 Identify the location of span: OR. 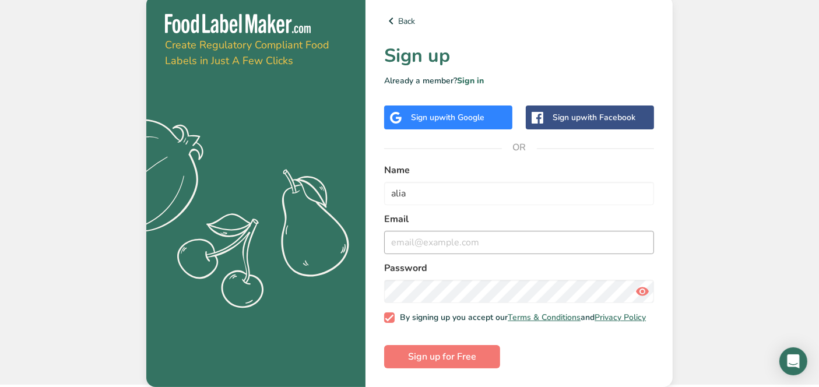
(520, 148).